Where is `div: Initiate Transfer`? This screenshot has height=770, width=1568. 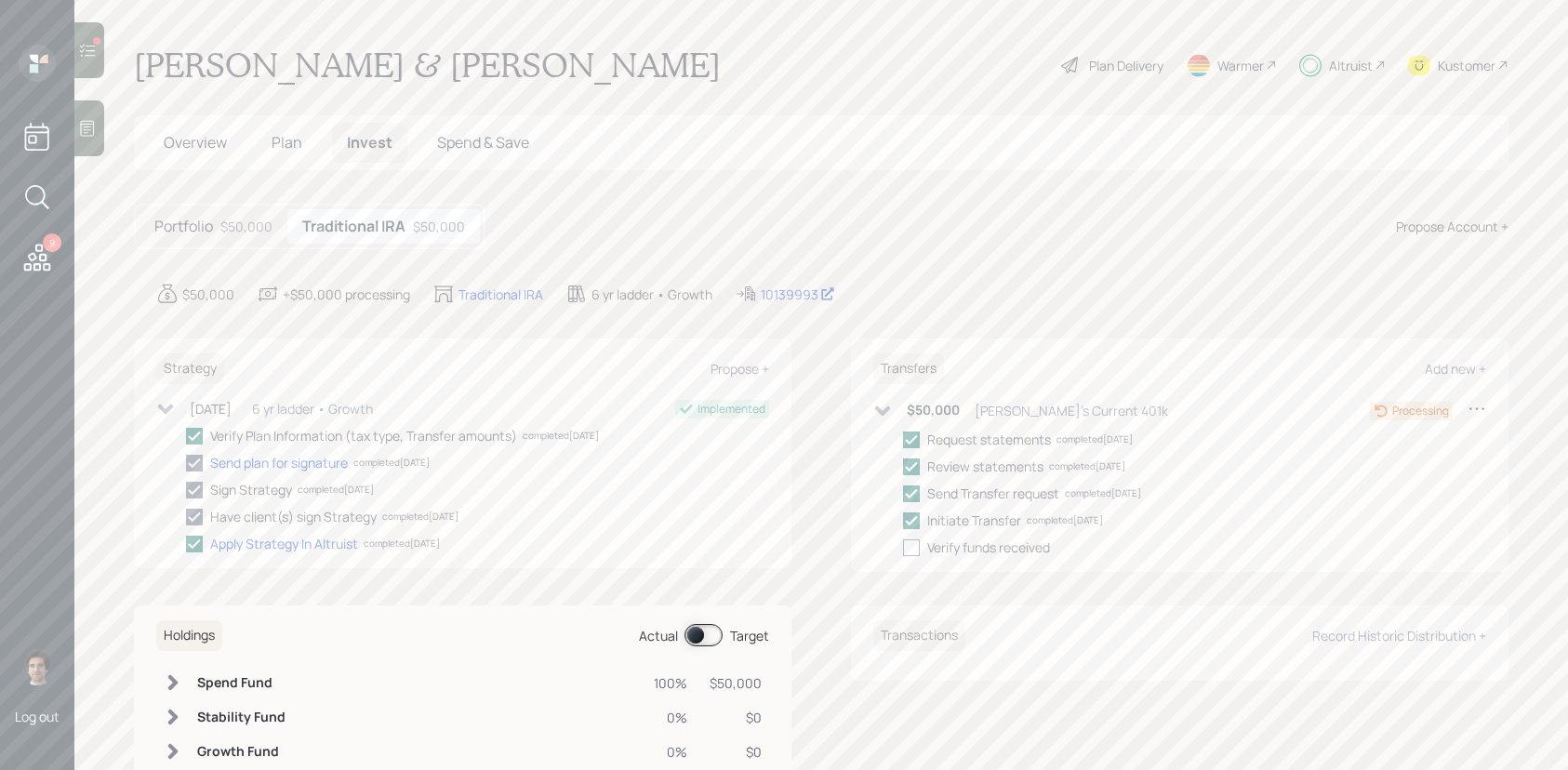
div: Initiate Transfer is located at coordinates (974, 520).